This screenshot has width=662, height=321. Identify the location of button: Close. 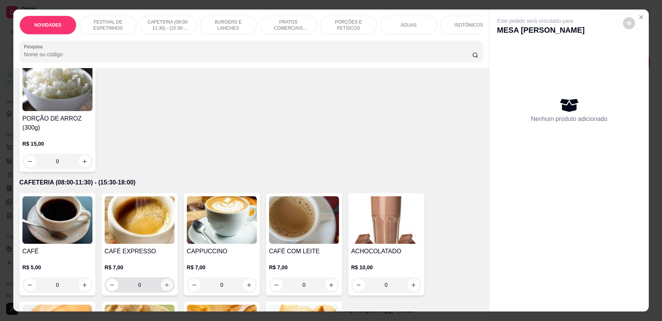
(641, 17).